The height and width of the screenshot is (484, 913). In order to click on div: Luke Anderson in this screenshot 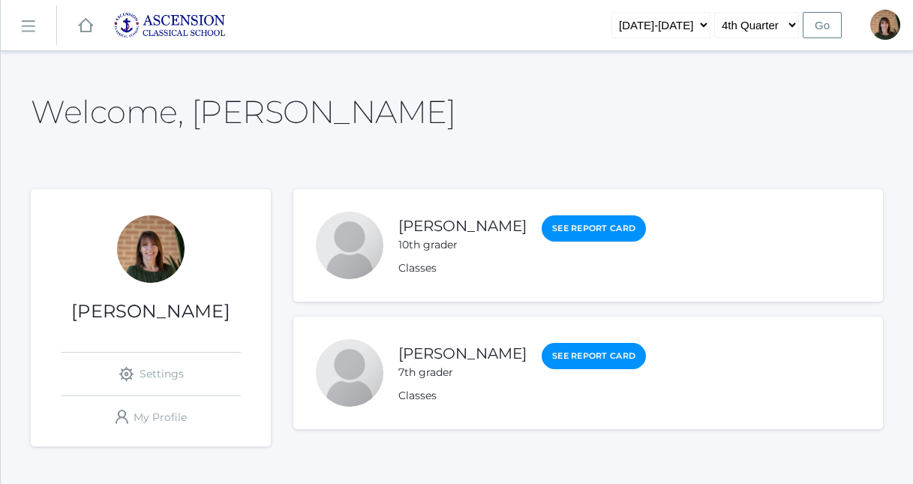, I will do `click(349, 245)`.